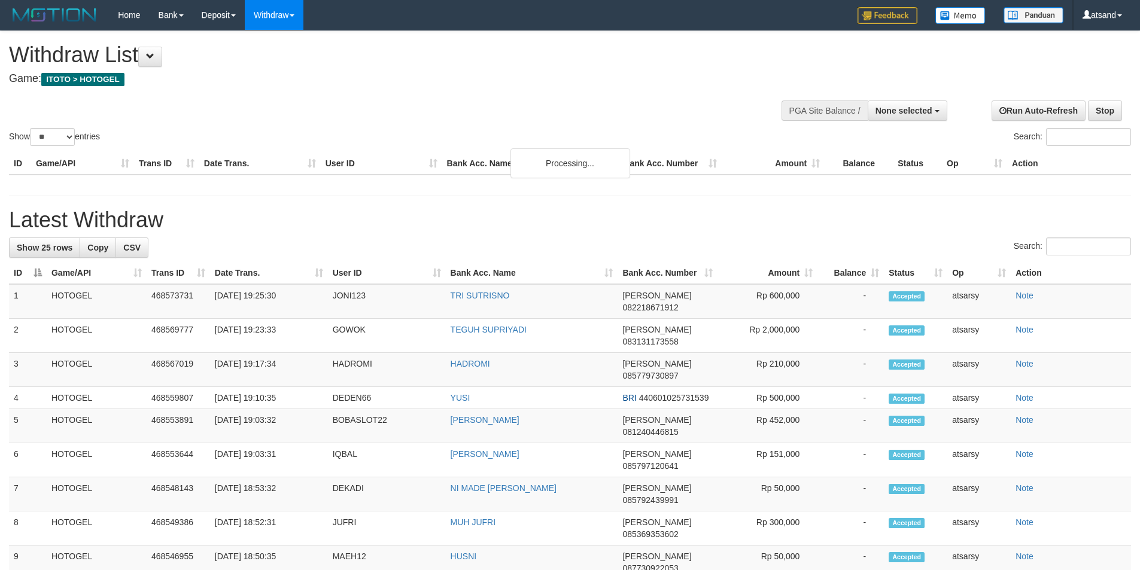 Image resolution: width=1140 pixels, height=570 pixels. What do you see at coordinates (178, 529) in the screenshot?
I see `td: 468549386` at bounding box center [178, 529].